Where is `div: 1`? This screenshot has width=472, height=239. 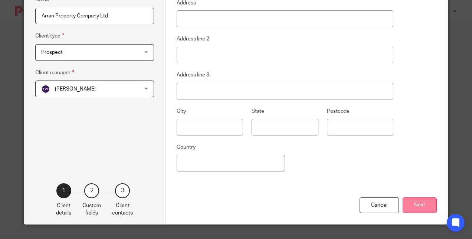 div: 1 is located at coordinates (64, 191).